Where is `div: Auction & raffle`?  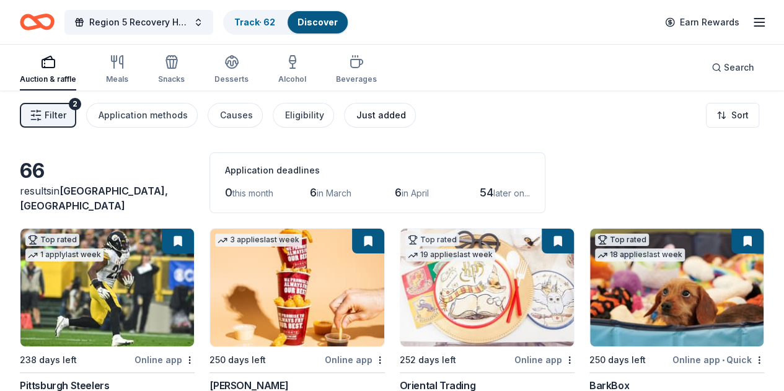 div: Auction & raffle is located at coordinates (48, 79).